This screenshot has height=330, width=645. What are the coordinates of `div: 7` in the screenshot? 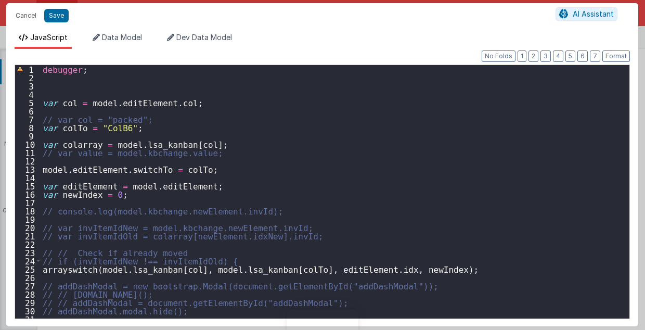 It's located at (28, 119).